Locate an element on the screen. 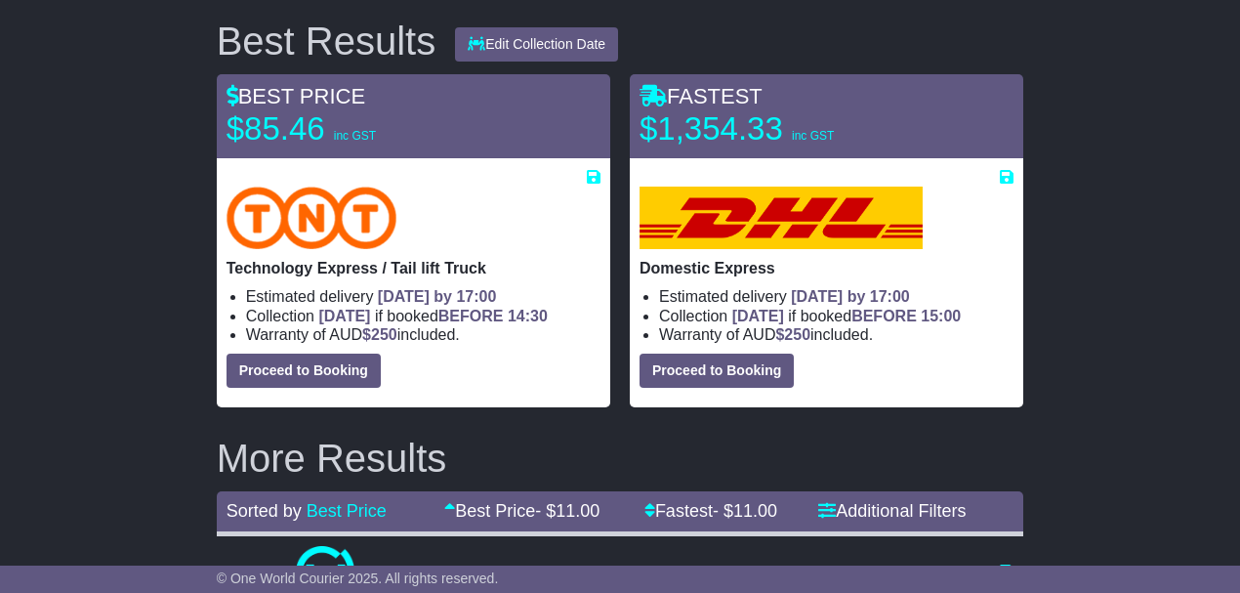 The height and width of the screenshot is (593, 1240). p: Domestic Express is located at coordinates (826, 267).